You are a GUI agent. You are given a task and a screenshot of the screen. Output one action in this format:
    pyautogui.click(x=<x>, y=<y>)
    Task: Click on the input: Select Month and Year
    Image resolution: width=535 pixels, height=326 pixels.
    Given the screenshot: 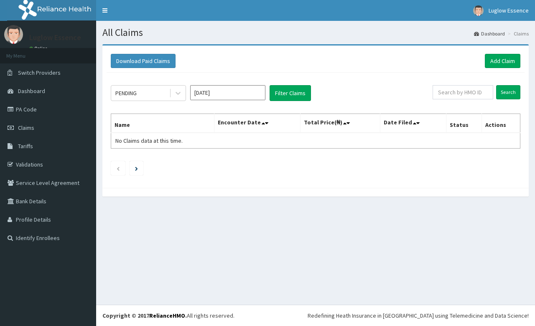 What is the action you would take?
    pyautogui.click(x=228, y=93)
    